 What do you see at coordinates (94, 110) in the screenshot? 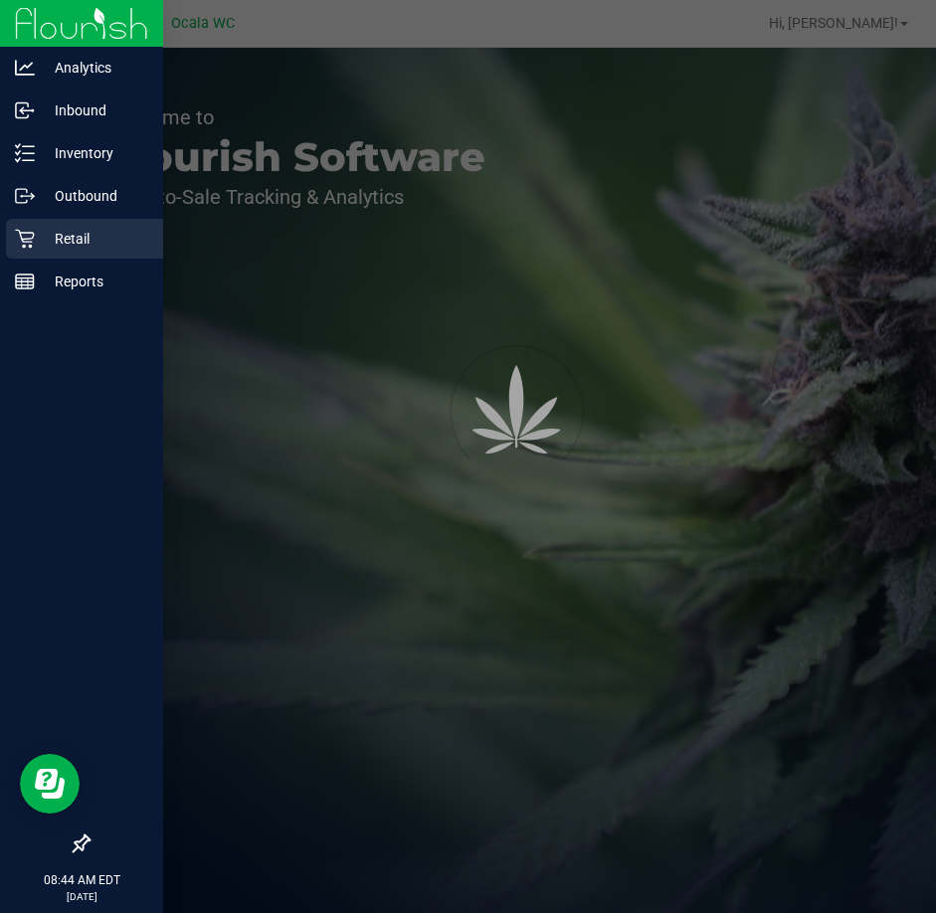
I see `p: Inbound` at bounding box center [94, 110].